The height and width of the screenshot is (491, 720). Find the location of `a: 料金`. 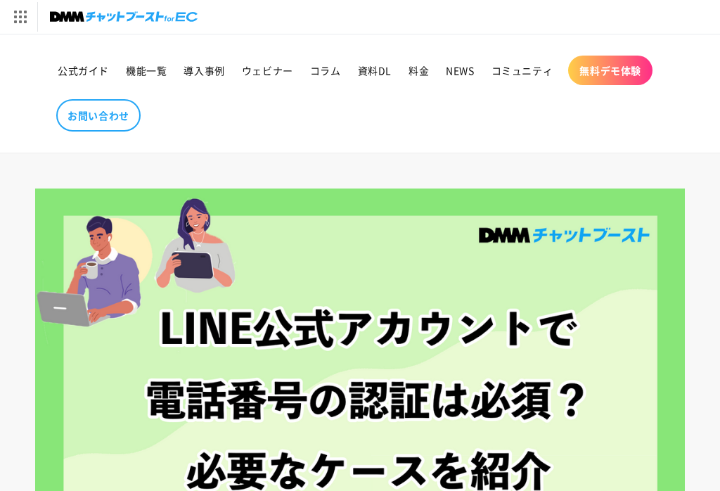

a: 料金 is located at coordinates (419, 70).